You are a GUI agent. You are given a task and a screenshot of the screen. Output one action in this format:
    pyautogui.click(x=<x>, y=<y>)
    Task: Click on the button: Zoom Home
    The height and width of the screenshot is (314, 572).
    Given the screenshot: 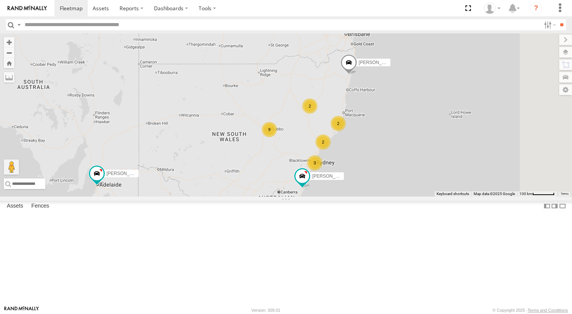 What is the action you would take?
    pyautogui.click(x=9, y=63)
    